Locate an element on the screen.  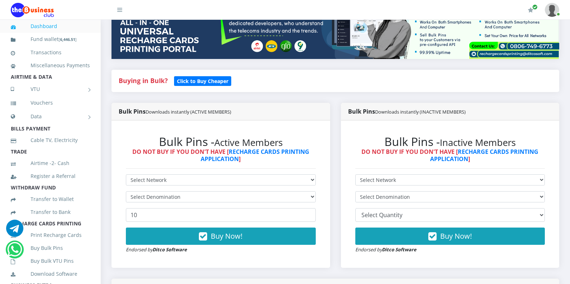
a: Print Recharge Cards is located at coordinates (50, 235).